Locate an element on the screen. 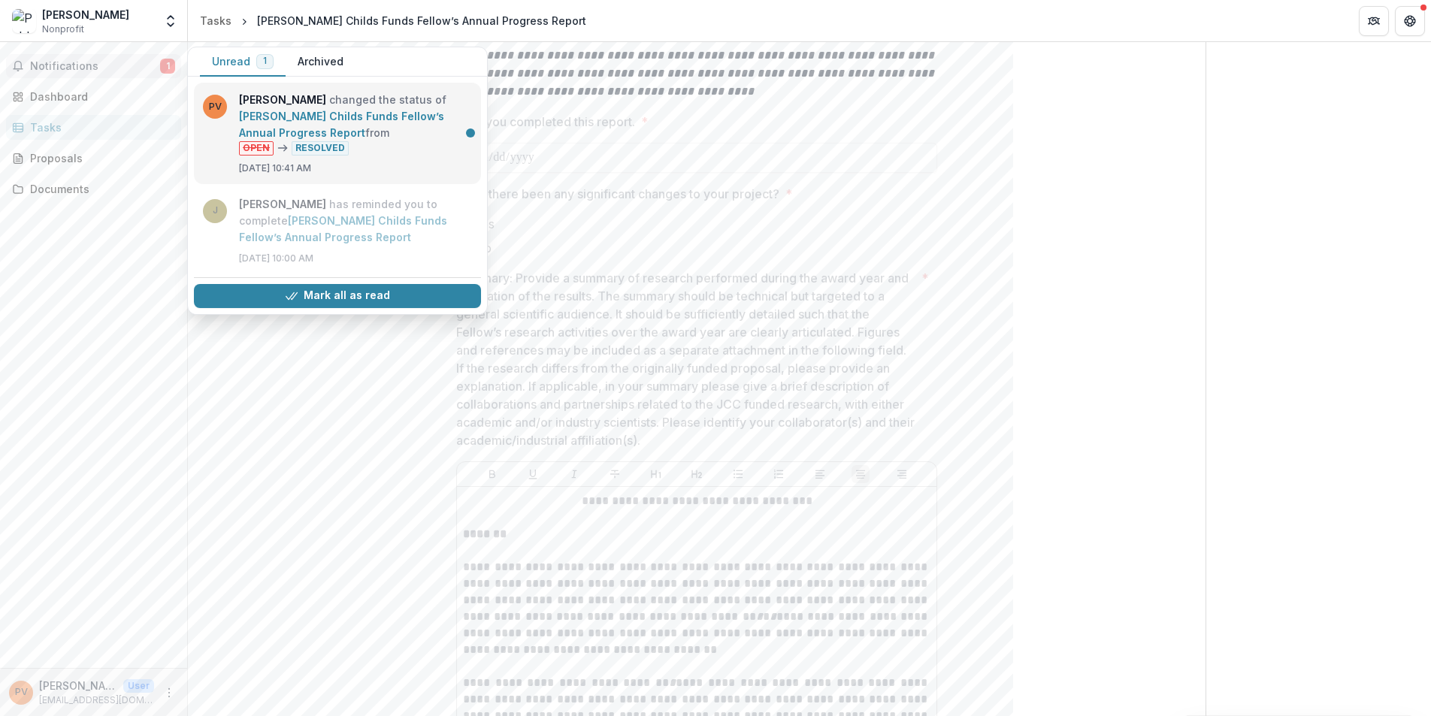 The height and width of the screenshot is (716, 1431). button: Strike is located at coordinates (615, 474).